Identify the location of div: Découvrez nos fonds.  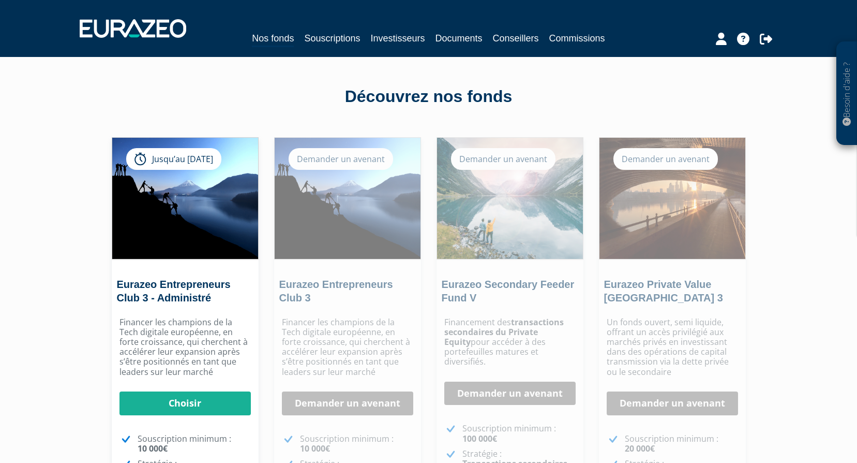
(429, 97).